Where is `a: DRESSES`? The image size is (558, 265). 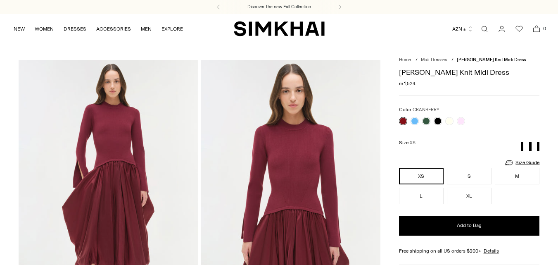
a: DRESSES is located at coordinates (75, 29).